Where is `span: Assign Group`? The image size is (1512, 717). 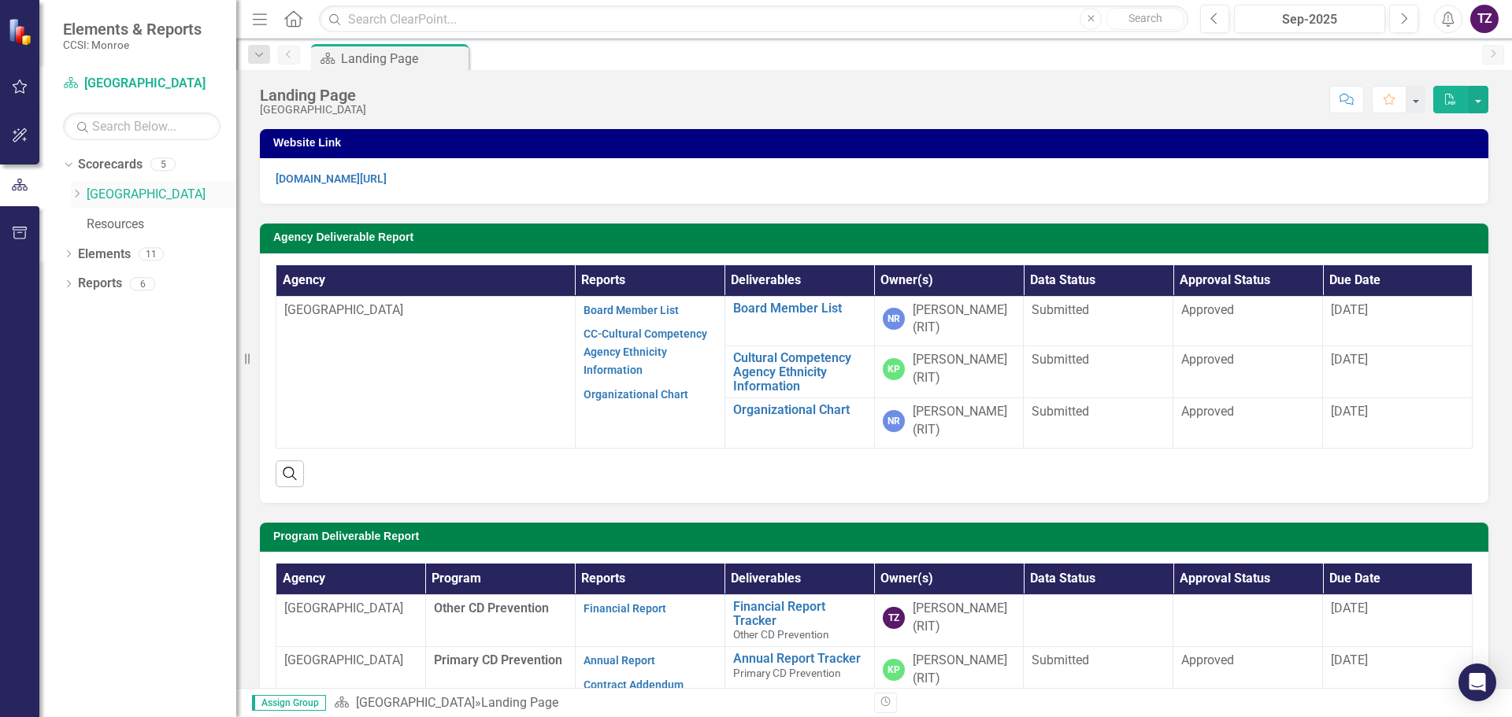
span: Assign Group is located at coordinates (289, 703).